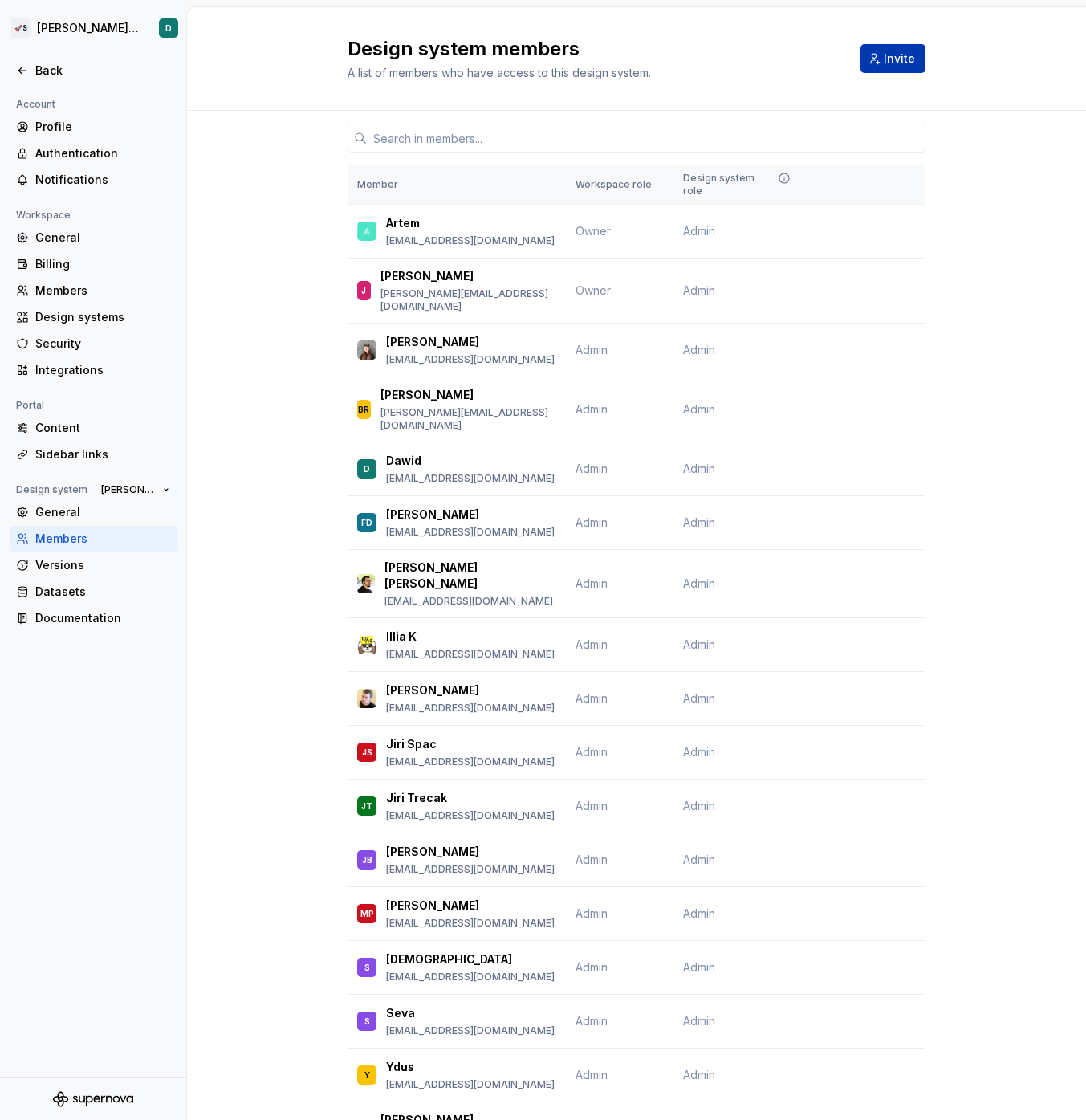 The width and height of the screenshot is (1086, 1120). What do you see at coordinates (94, 343) in the screenshot?
I see `a: Security` at bounding box center [94, 343].